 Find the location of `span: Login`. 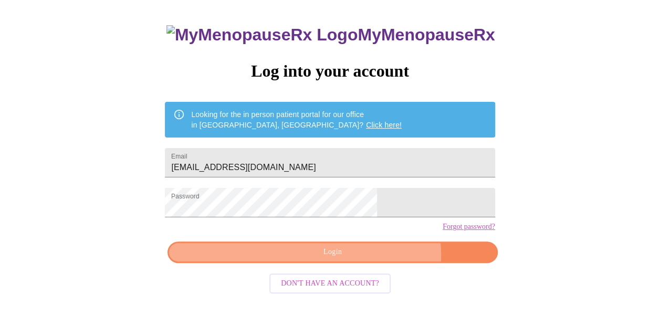

span: Login is located at coordinates (333, 252).